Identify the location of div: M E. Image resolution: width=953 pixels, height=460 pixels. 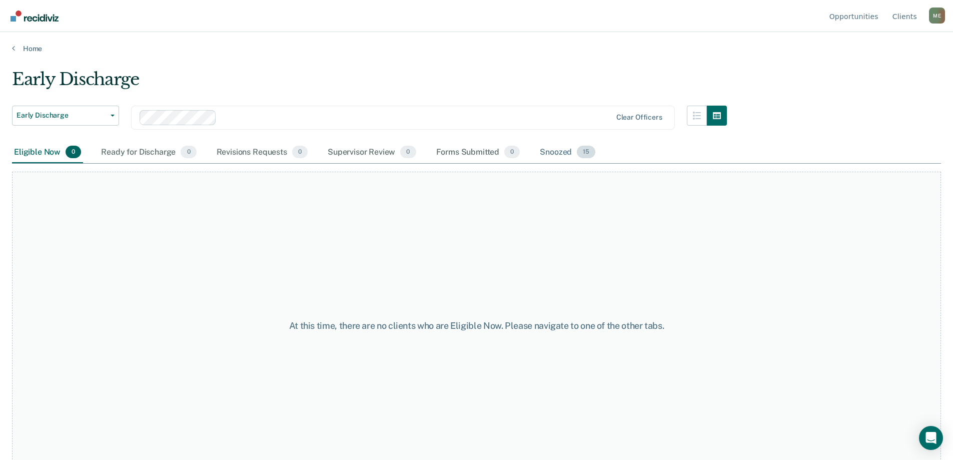
(937, 16).